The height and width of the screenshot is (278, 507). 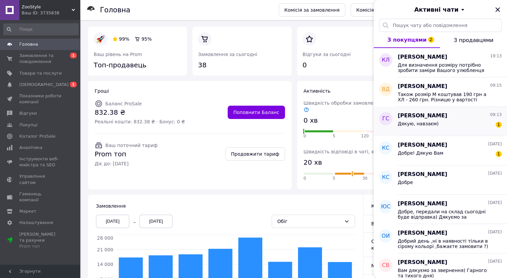 What do you see at coordinates (421, 153) in the screenshot?
I see `span: Добре! Дякую Вам` at bounding box center [421, 153].